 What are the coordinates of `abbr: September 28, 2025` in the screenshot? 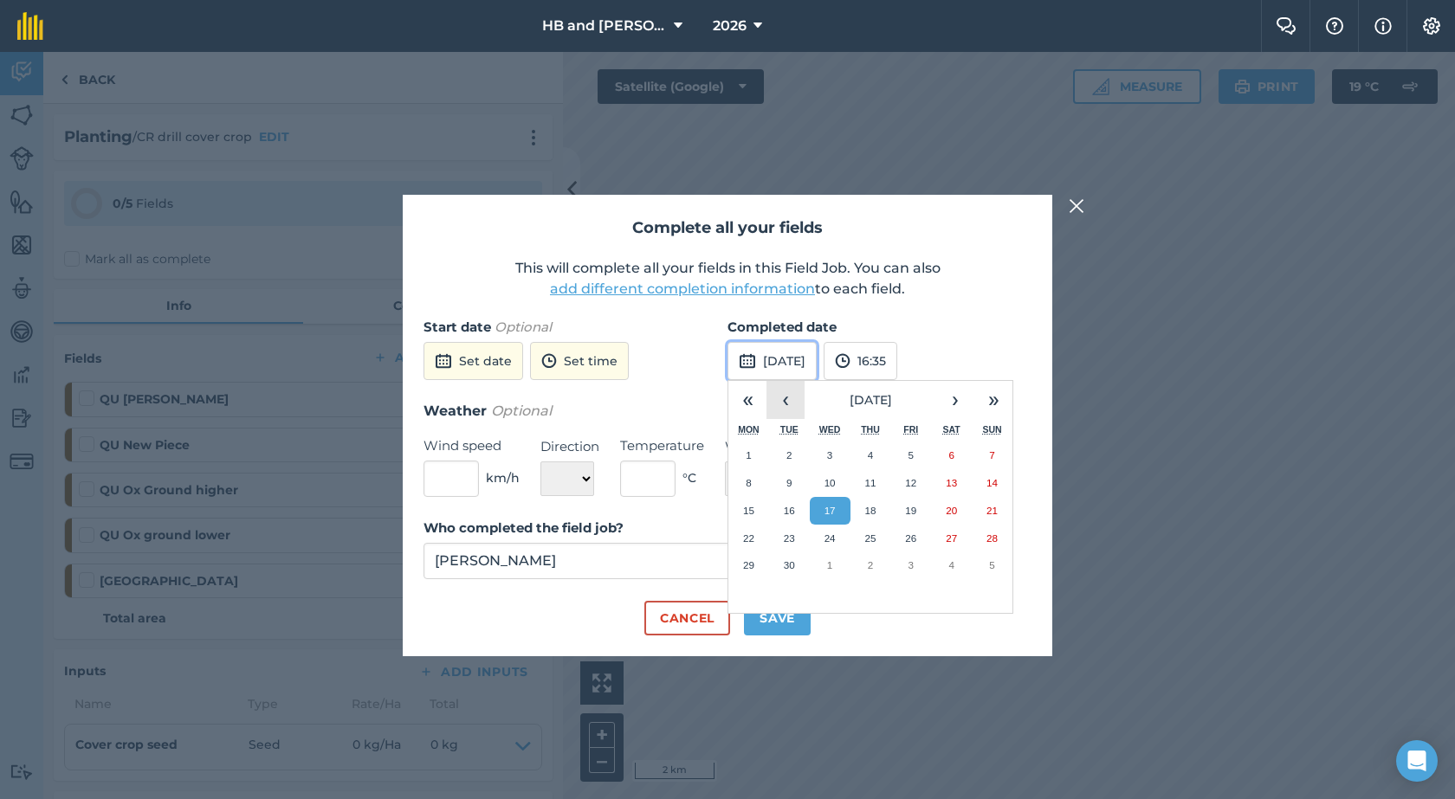 It's located at (991, 538).